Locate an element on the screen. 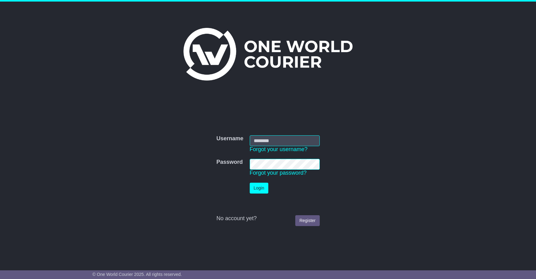  a: Register is located at coordinates (307, 221).